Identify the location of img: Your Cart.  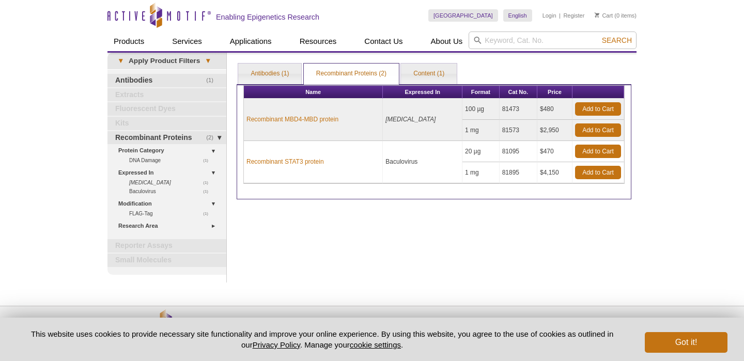
(597, 15).